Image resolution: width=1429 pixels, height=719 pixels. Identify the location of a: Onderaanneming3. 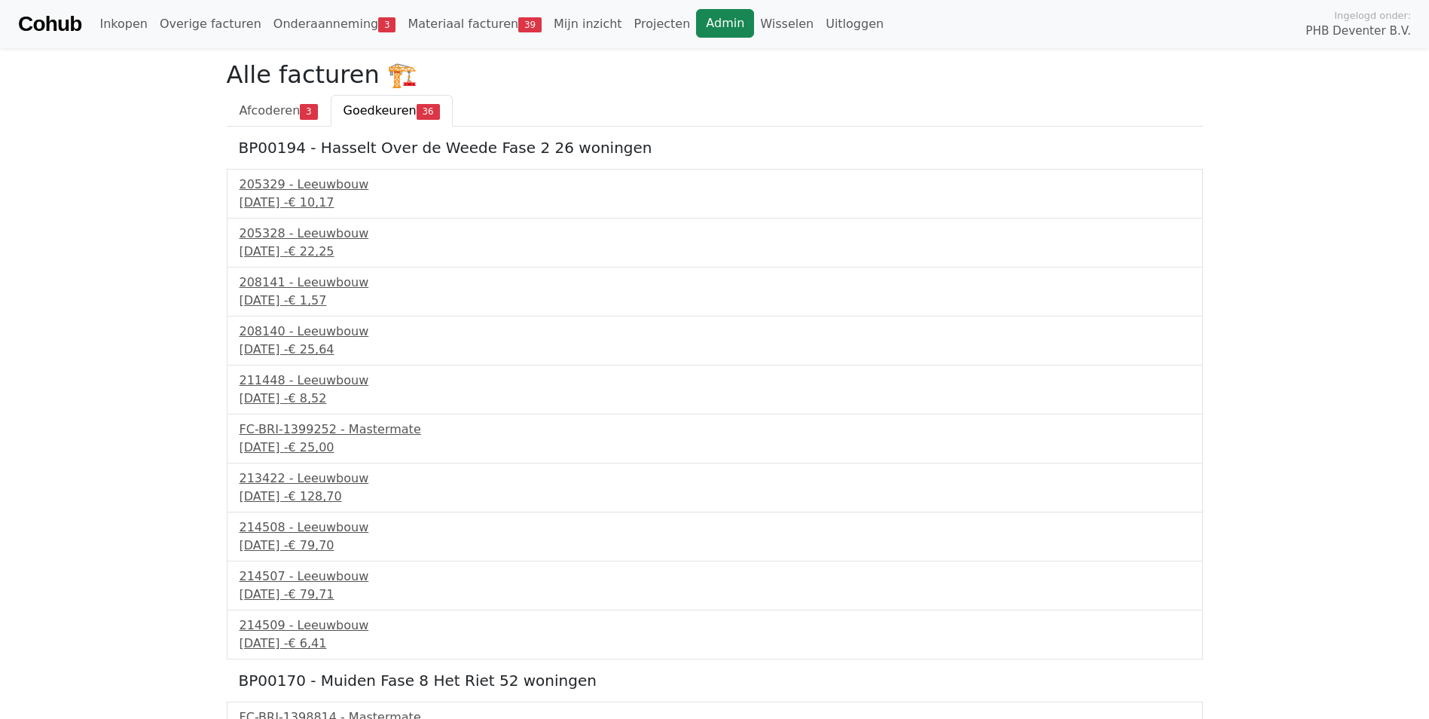
(335, 24).